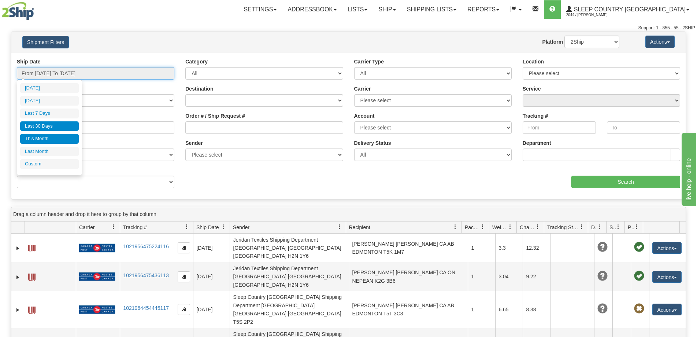 Image resolution: width=697 pixels, height=337 pixels. I want to click on a: 1021964454445117, so click(146, 308).